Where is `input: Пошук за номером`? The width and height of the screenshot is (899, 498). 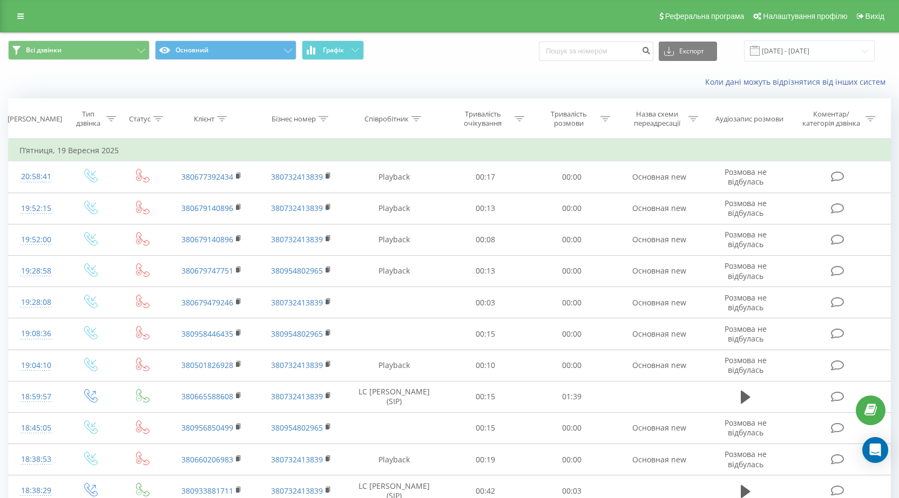 input: Пошук за номером is located at coordinates (596, 51).